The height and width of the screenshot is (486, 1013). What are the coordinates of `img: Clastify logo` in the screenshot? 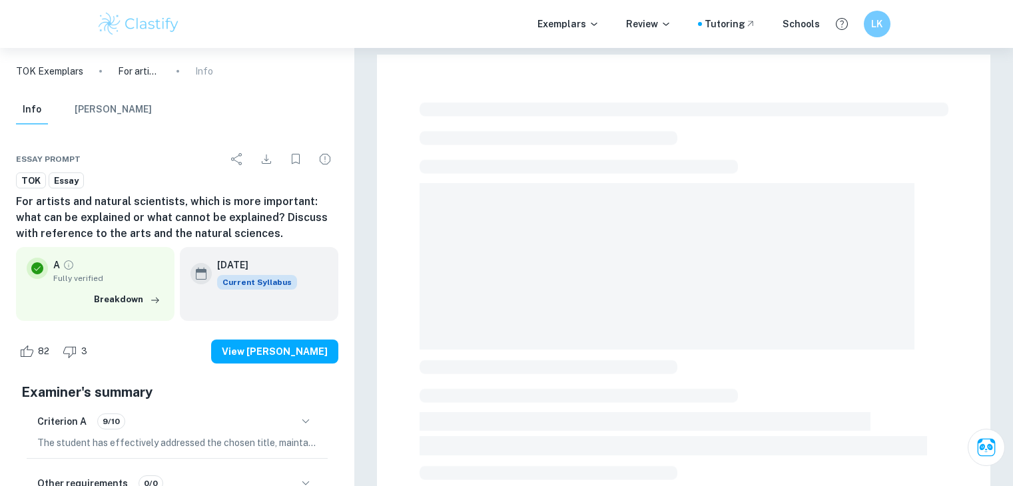 It's located at (139, 24).